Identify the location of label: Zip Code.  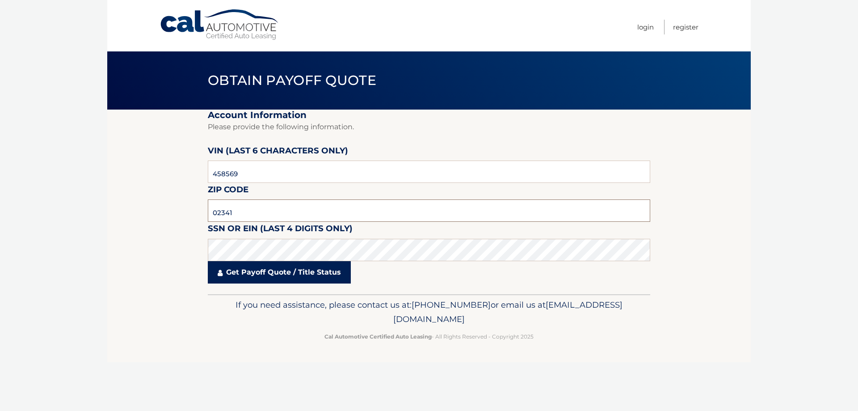
(228, 191).